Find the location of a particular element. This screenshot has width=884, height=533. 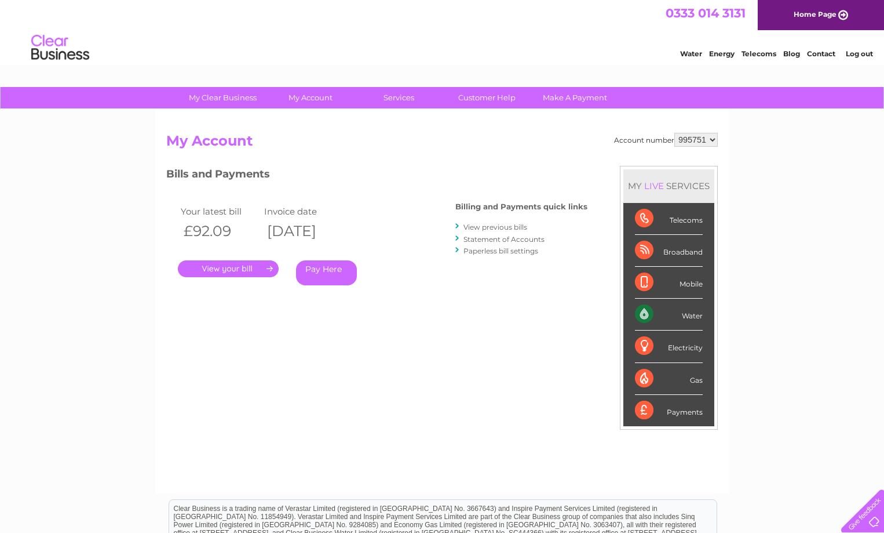

a: Statement of Accounts is located at coordinates (504, 239).